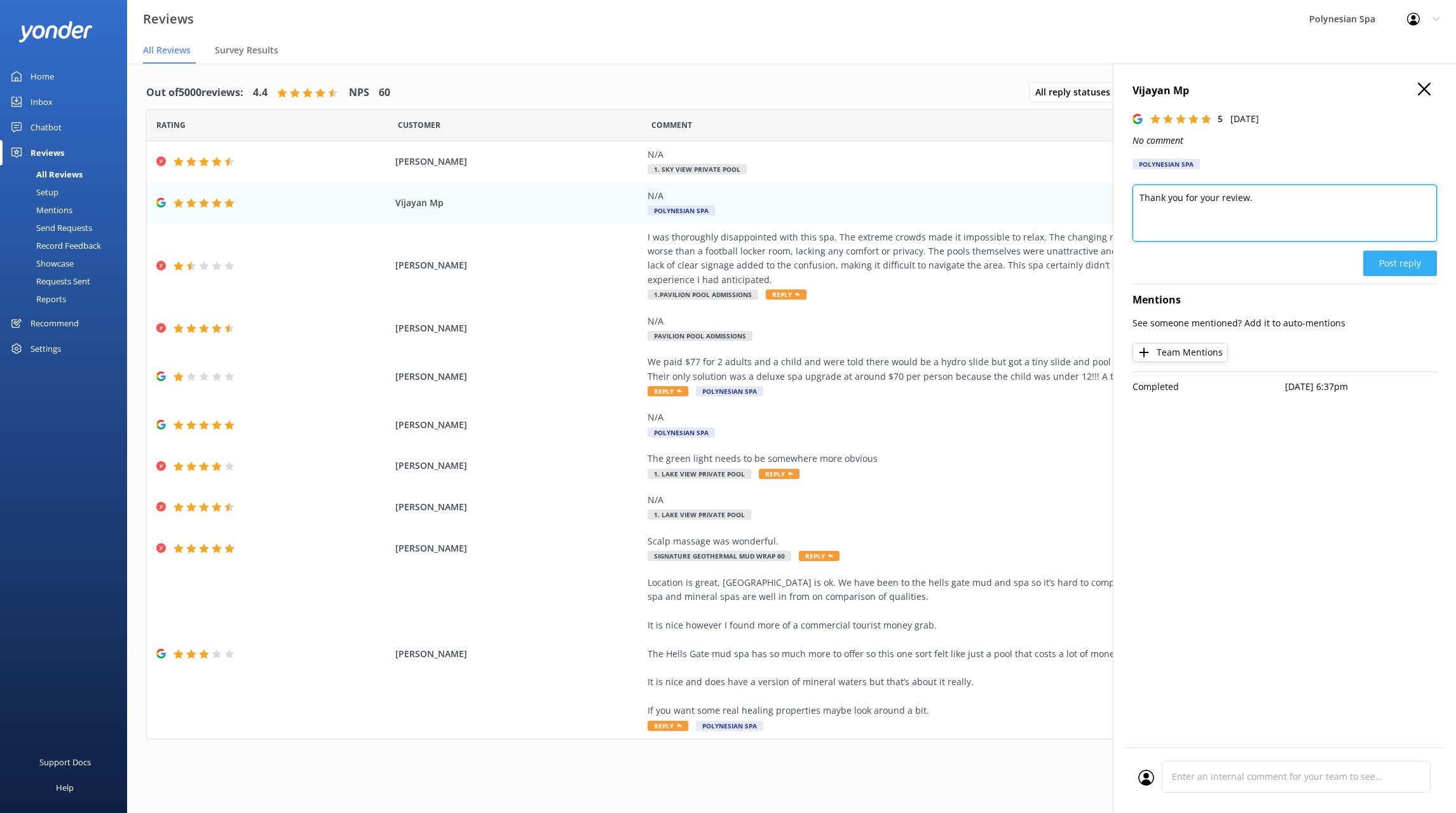 This screenshot has width=1456, height=813. I want to click on span: 1. Sky View Private Pool, so click(697, 169).